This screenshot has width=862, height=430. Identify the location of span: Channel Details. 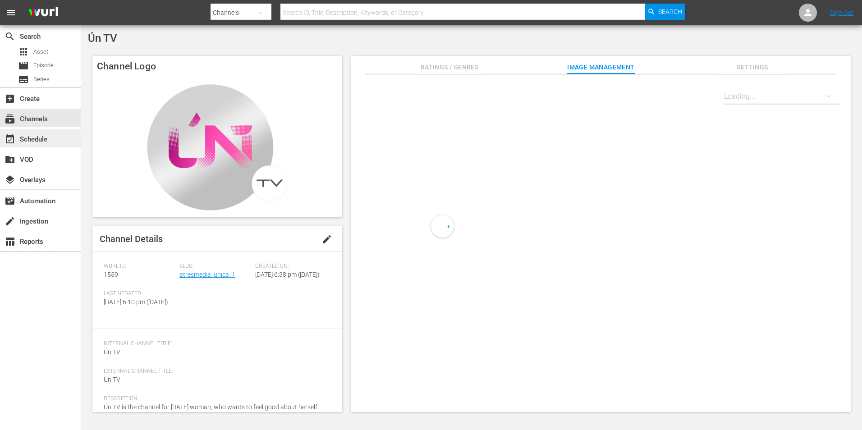
(131, 239).